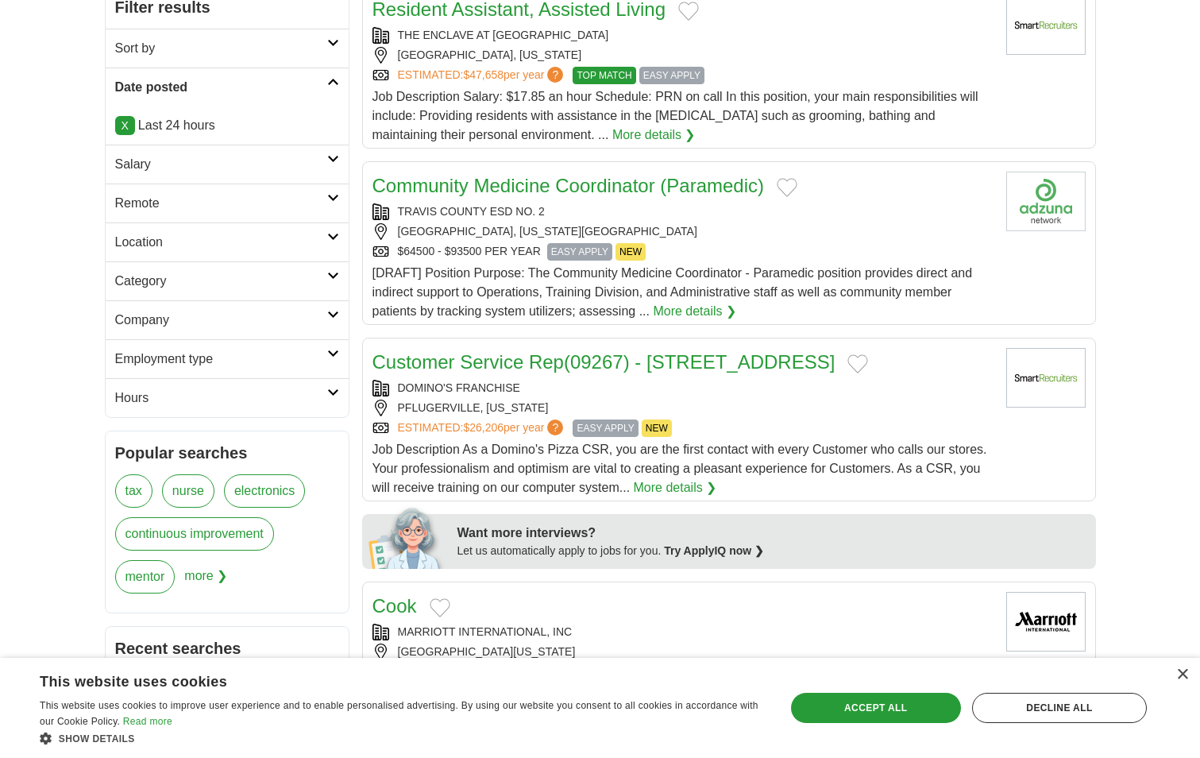 The image size is (1200, 758). What do you see at coordinates (1182, 674) in the screenshot?
I see `div: Close` at bounding box center [1182, 674].